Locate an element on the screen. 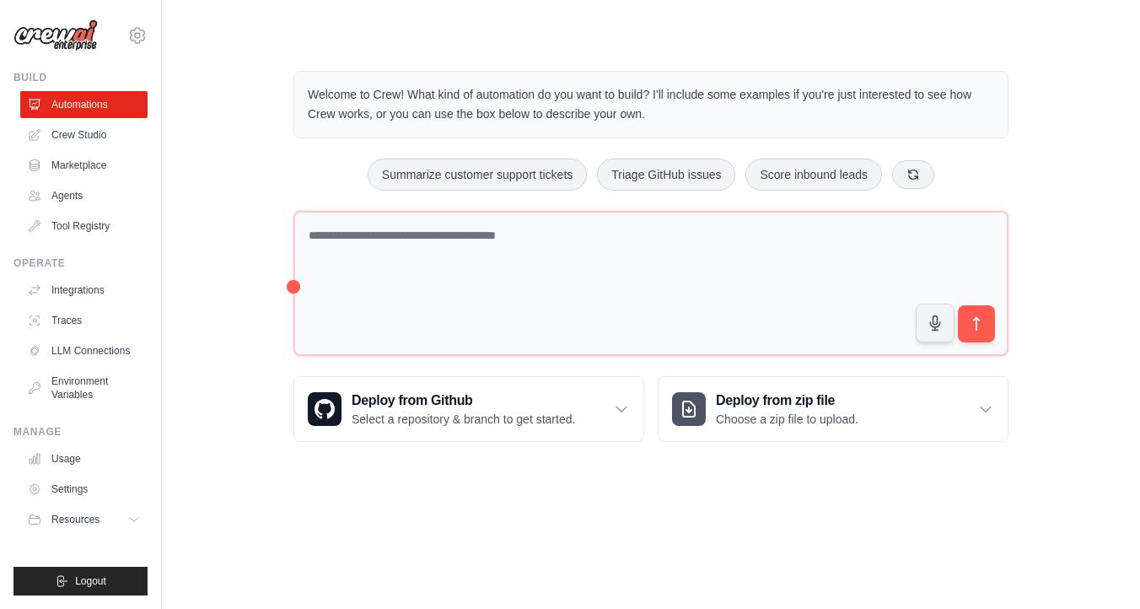 This screenshot has width=1140, height=609. span: Resources is located at coordinates (75, 520).